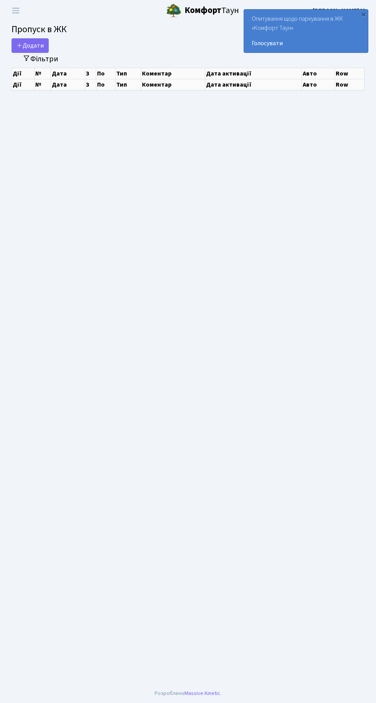 The width and height of the screenshot is (376, 703). What do you see at coordinates (212, 11) in the screenshot?
I see `span: Таун` at bounding box center [212, 11].